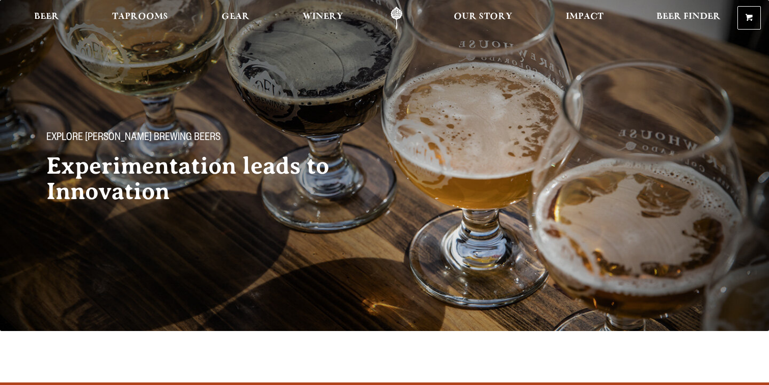 The image size is (769, 385). What do you see at coordinates (140, 18) in the screenshot?
I see `a: Taprooms` at bounding box center [140, 18].